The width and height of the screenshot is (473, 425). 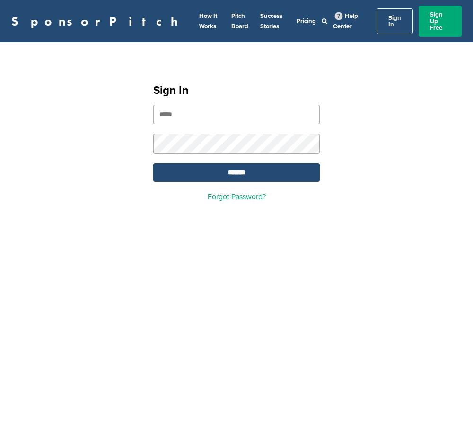 I want to click on a: Sign Up Free, so click(x=439, y=21).